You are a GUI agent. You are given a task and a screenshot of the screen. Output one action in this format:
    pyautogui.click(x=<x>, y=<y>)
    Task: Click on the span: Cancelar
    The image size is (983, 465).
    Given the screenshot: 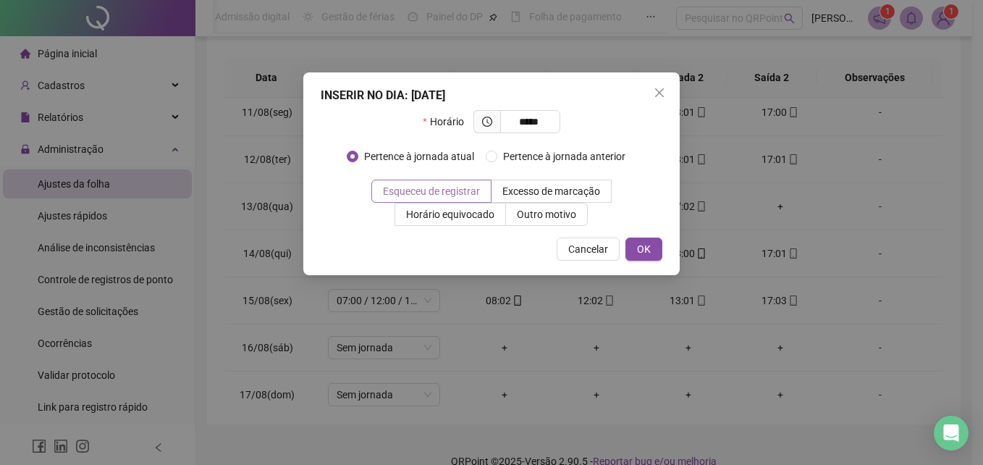 What is the action you would take?
    pyautogui.click(x=588, y=249)
    